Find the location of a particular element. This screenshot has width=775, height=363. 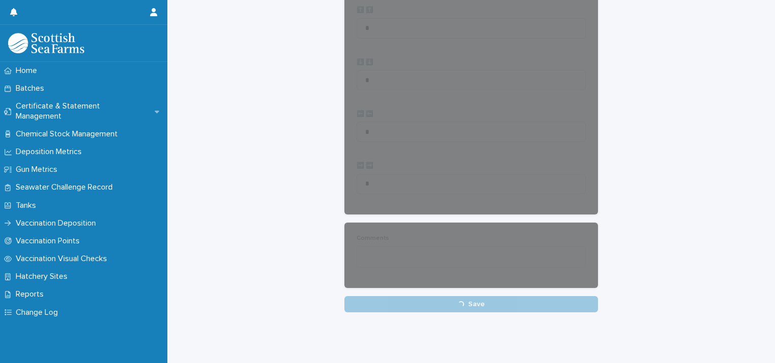

p: Hatchery Sites is located at coordinates (44, 277).